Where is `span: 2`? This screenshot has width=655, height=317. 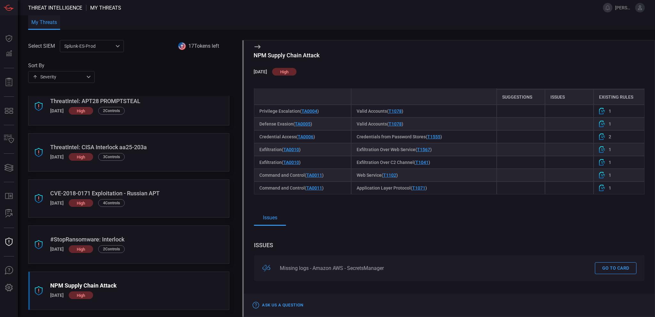 span: 2 is located at coordinates (610, 137).